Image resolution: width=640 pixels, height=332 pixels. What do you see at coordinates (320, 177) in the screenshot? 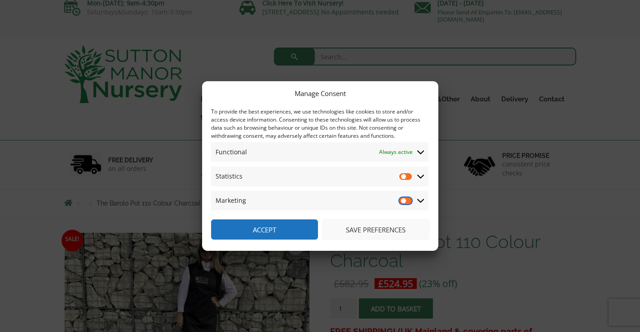
I see `summary: Statistics` at bounding box center [320, 177].